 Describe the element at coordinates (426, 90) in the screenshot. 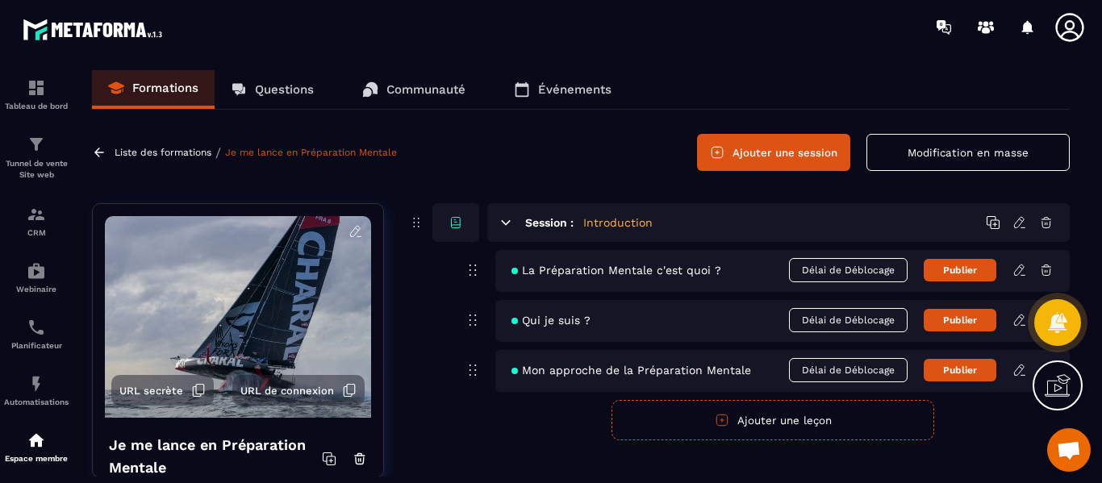

I see `p: Communauté` at that location.